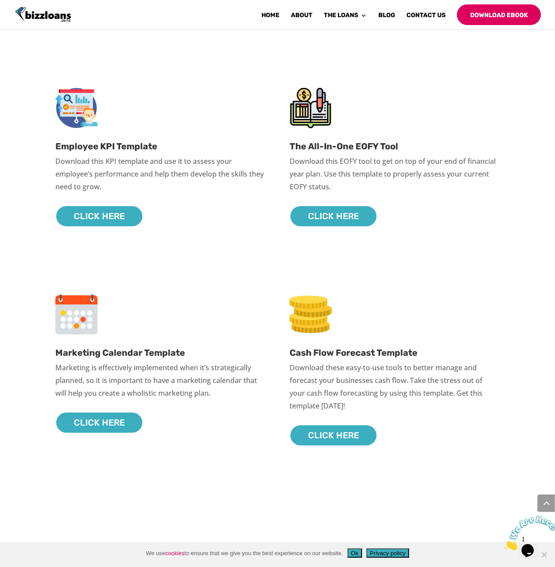  I want to click on a: cookies, so click(175, 553).